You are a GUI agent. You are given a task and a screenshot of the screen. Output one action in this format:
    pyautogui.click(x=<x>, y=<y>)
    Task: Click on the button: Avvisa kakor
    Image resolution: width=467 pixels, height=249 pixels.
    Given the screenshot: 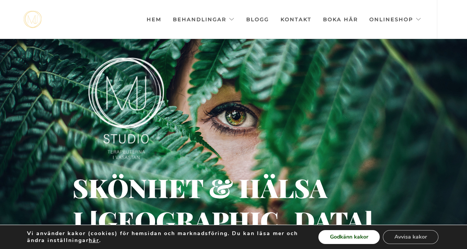 What is the action you would take?
    pyautogui.click(x=411, y=237)
    